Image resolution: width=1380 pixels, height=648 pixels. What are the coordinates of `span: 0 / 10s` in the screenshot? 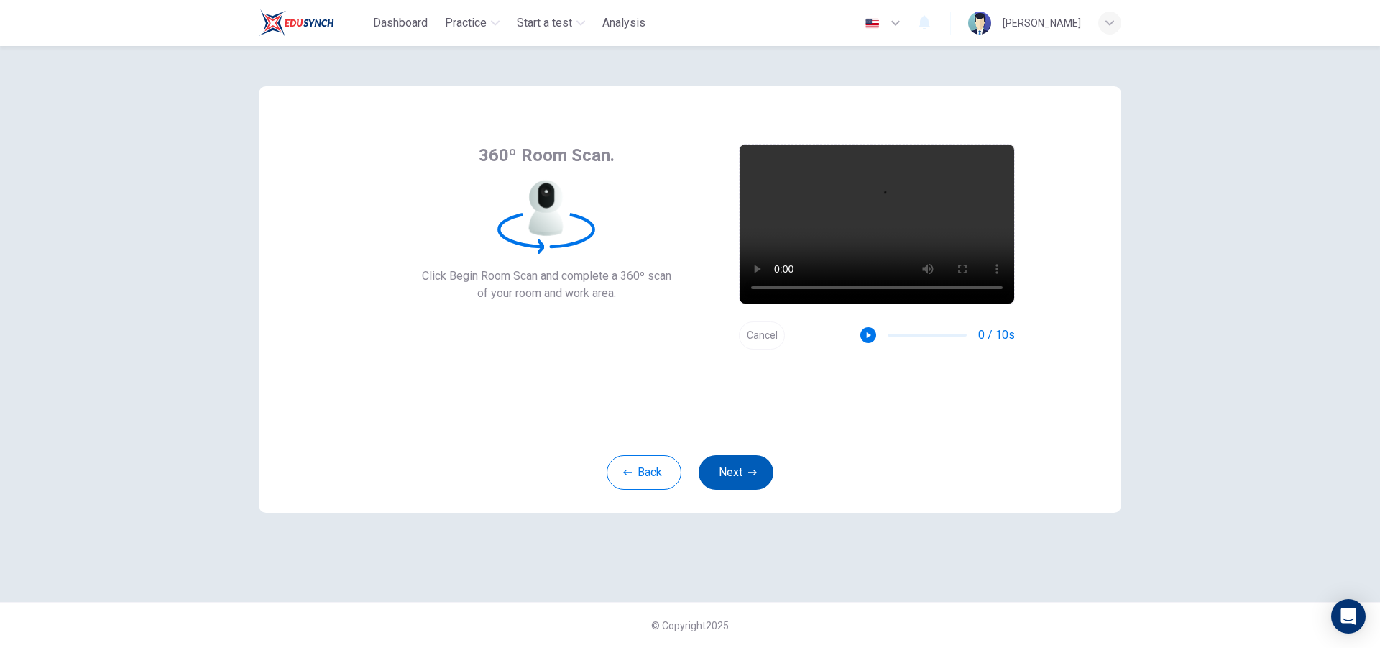 It's located at (996, 335).